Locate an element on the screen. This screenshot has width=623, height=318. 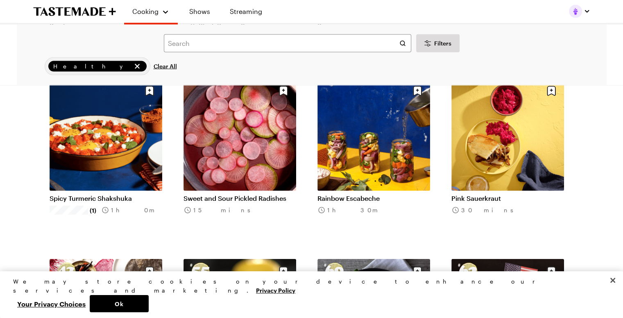
img: Profile picture is located at coordinates (576, 11).